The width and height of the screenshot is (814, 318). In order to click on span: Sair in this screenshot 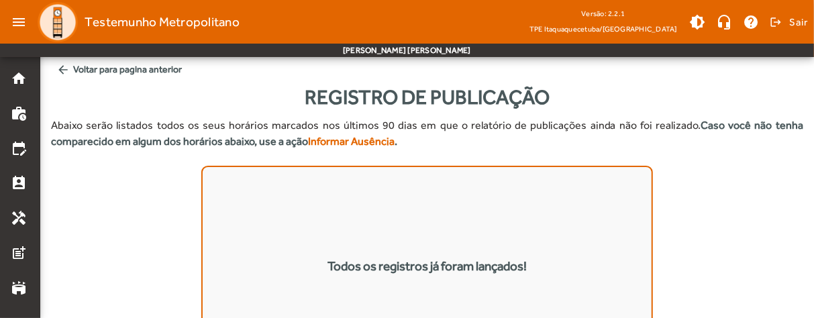, I will do `click(799, 22)`.